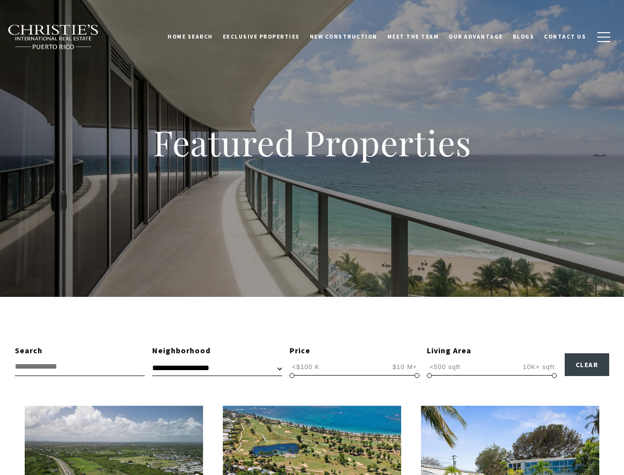 This screenshot has height=475, width=624. What do you see at coordinates (492, 350) in the screenshot?
I see `div: Living Area` at bounding box center [492, 350].